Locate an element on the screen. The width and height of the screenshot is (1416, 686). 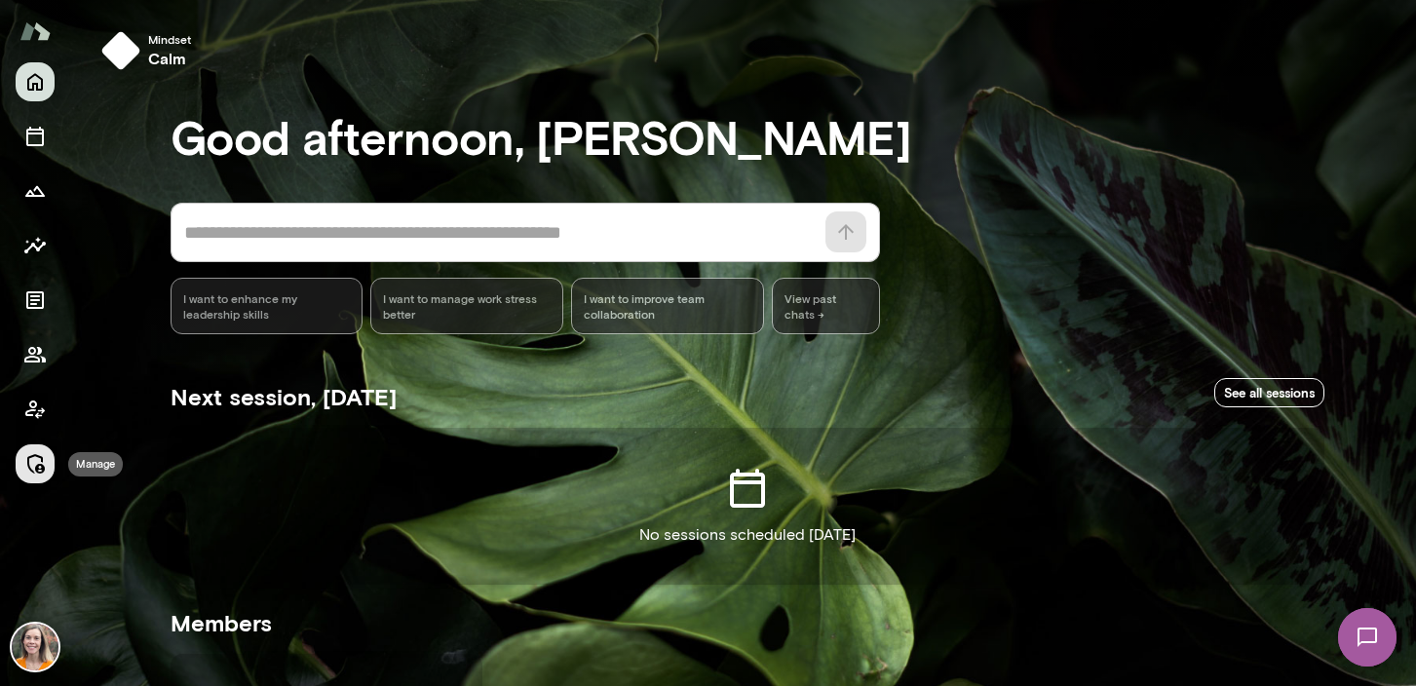
img: Mento is located at coordinates (35, 31).